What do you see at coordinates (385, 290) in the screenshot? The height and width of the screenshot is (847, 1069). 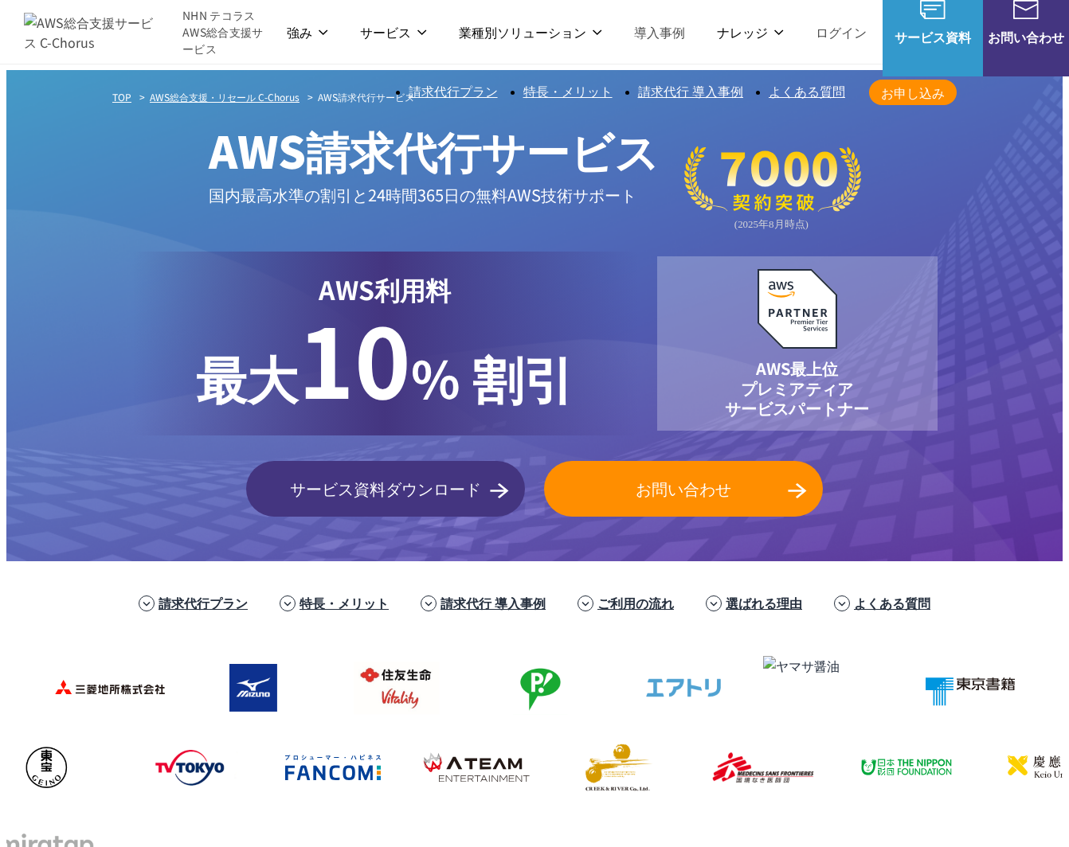 I see `p: AWS利用料` at bounding box center [385, 290].